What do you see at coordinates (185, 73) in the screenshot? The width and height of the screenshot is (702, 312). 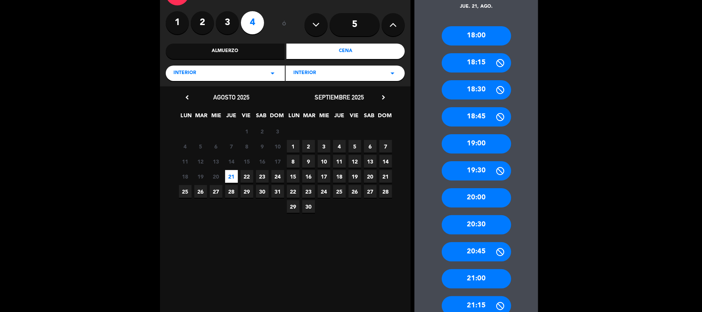 I see `span: Interior` at bounding box center [185, 73].